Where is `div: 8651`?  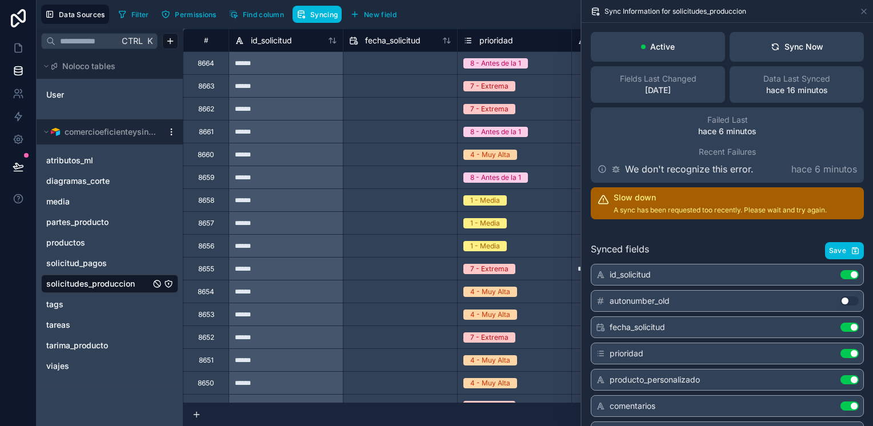
div: 8651 is located at coordinates (206, 360).